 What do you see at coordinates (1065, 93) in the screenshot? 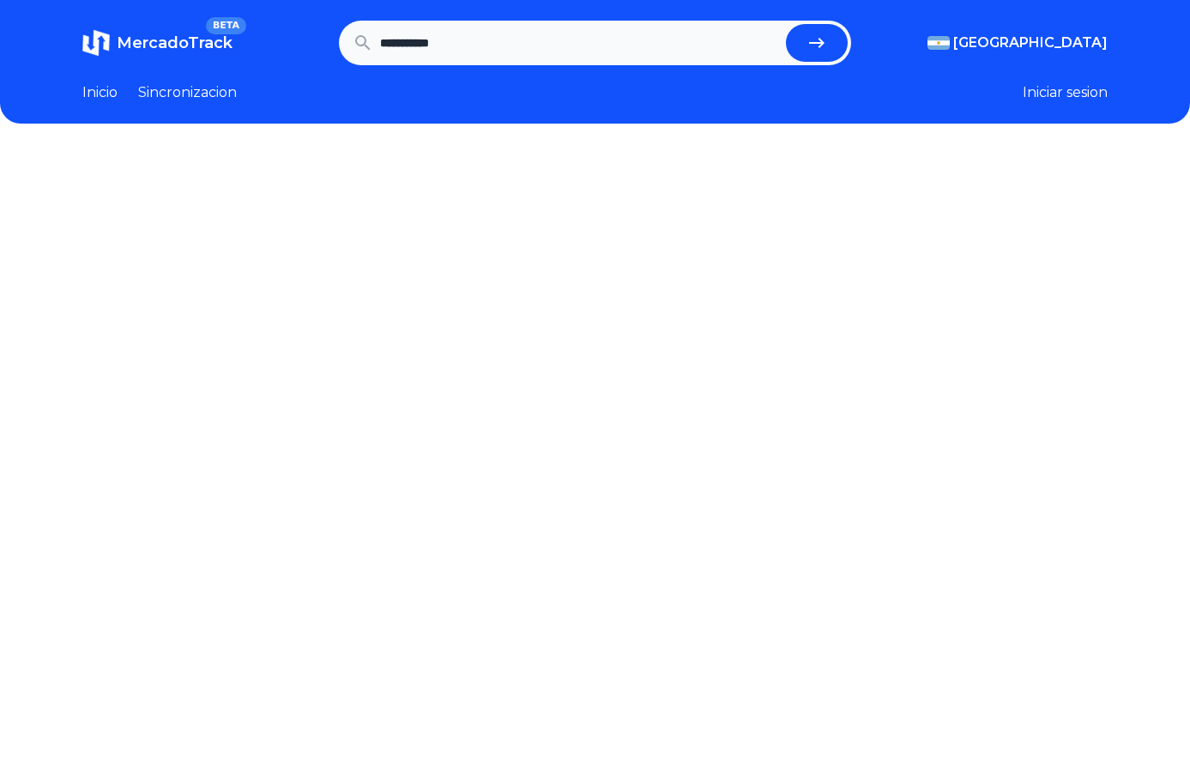
I see `button: Iniciar sesion` at bounding box center [1065, 93].